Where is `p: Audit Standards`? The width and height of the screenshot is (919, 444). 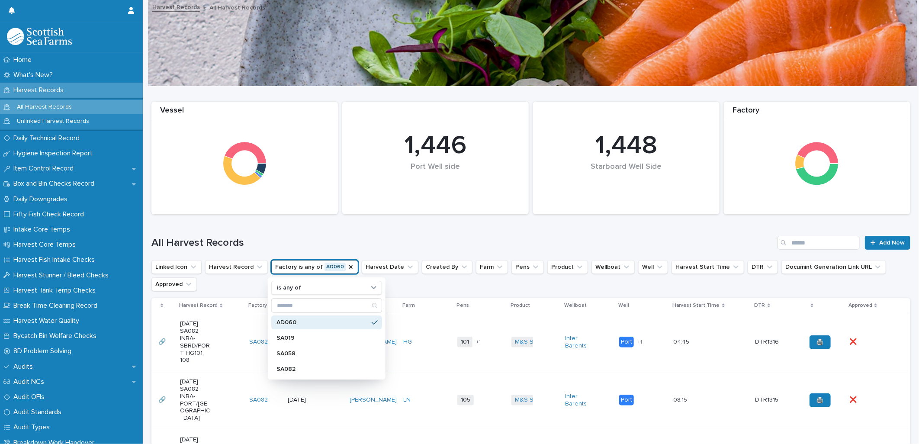 p: Audit Standards is located at coordinates (39, 412).